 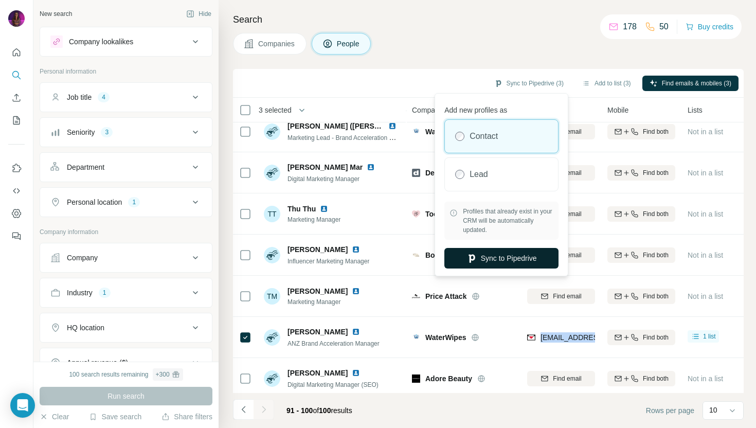 I want to click on span: 91 - 100, so click(x=299, y=411).